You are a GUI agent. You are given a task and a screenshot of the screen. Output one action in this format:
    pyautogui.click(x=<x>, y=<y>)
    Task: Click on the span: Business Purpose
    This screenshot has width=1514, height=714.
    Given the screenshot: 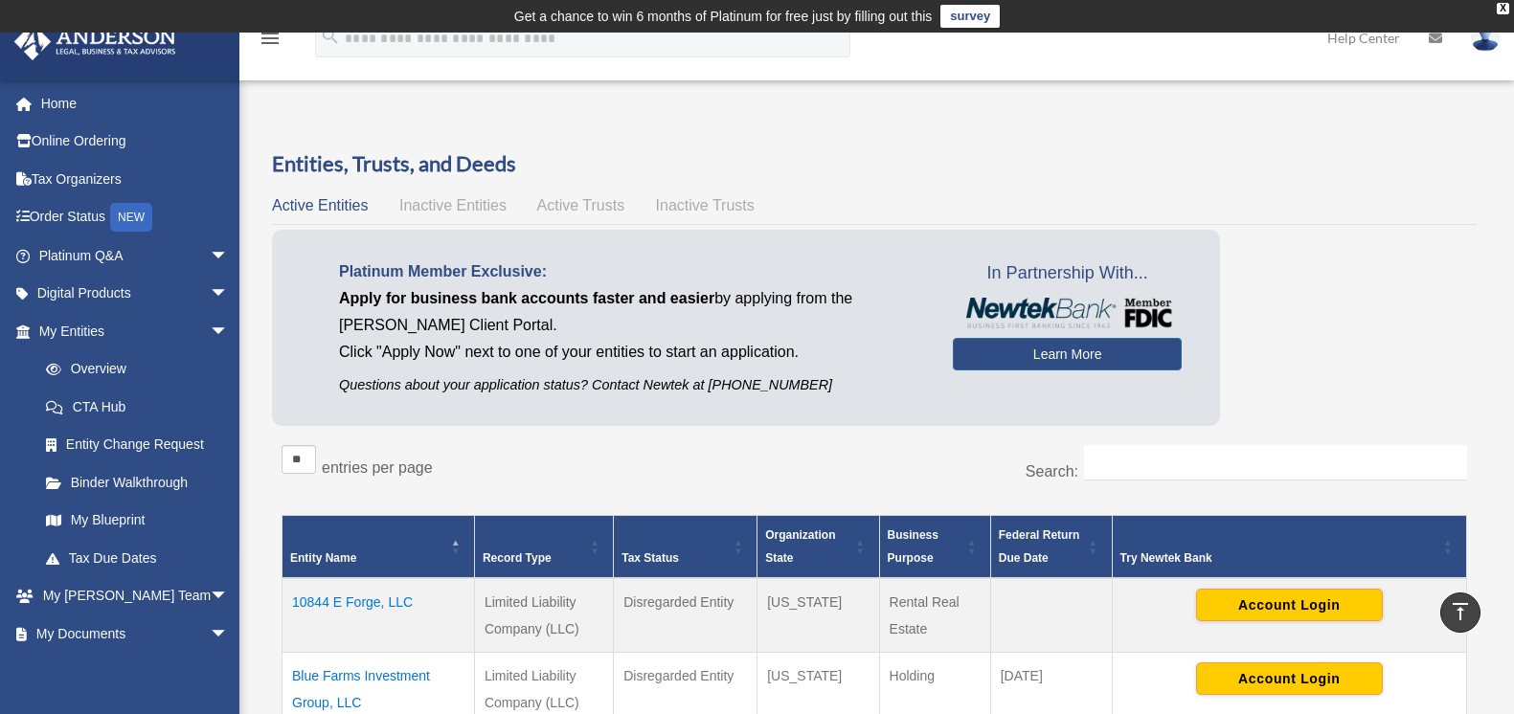 What is the action you would take?
    pyautogui.click(x=912, y=547)
    